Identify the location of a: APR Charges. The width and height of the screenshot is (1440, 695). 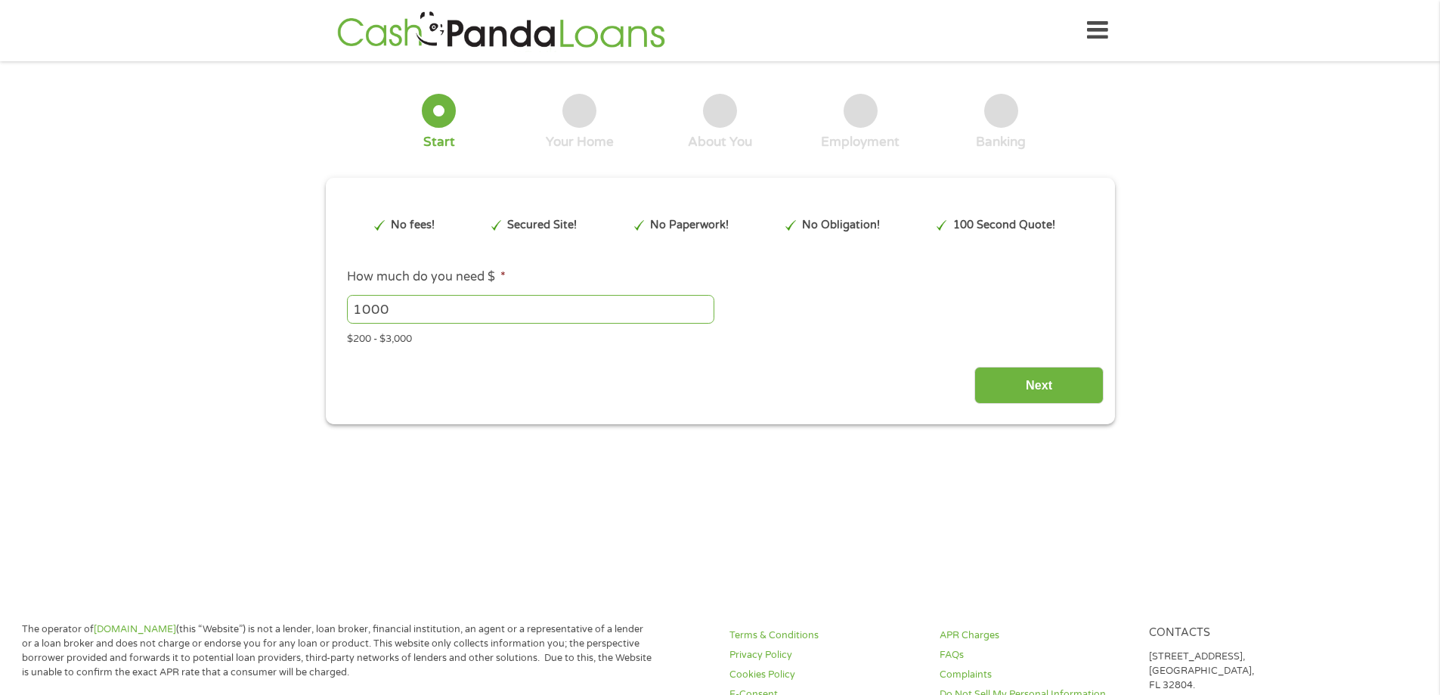
(1036, 635).